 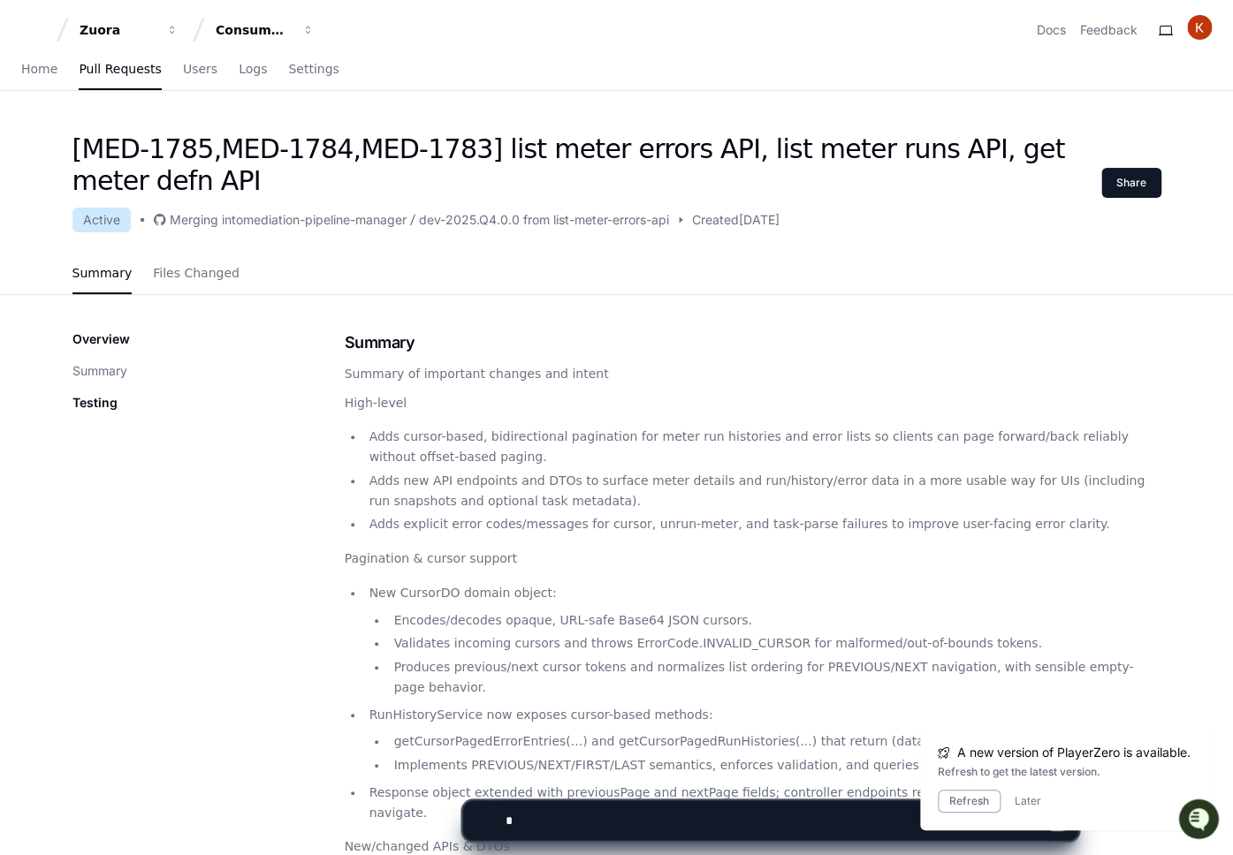 What do you see at coordinates (774, 678) in the screenshot?
I see `li: Produces previous/next cursor tokens and normalizes list ordering for PREVIOUS/NEXT navigation, w...` at bounding box center [774, 678].